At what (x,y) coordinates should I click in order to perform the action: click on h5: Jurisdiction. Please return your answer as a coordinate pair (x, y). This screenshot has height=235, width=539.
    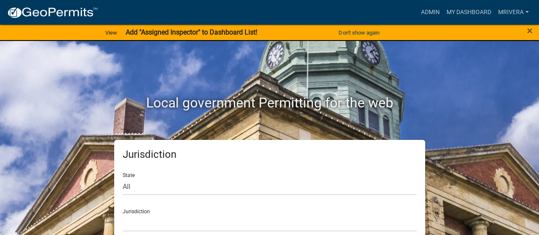
    Looking at the image, I should click on (270, 154).